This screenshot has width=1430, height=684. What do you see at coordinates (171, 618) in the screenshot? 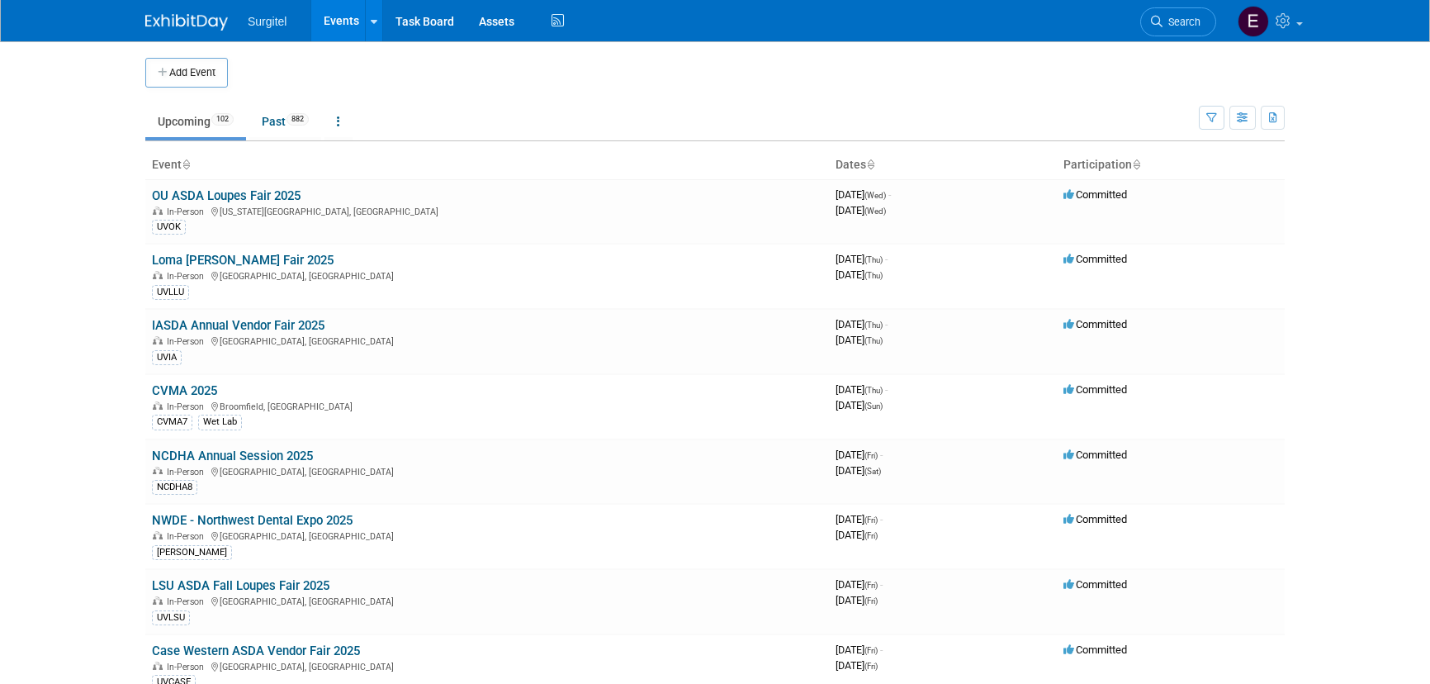
I see `div: UVLSU` at bounding box center [171, 618].